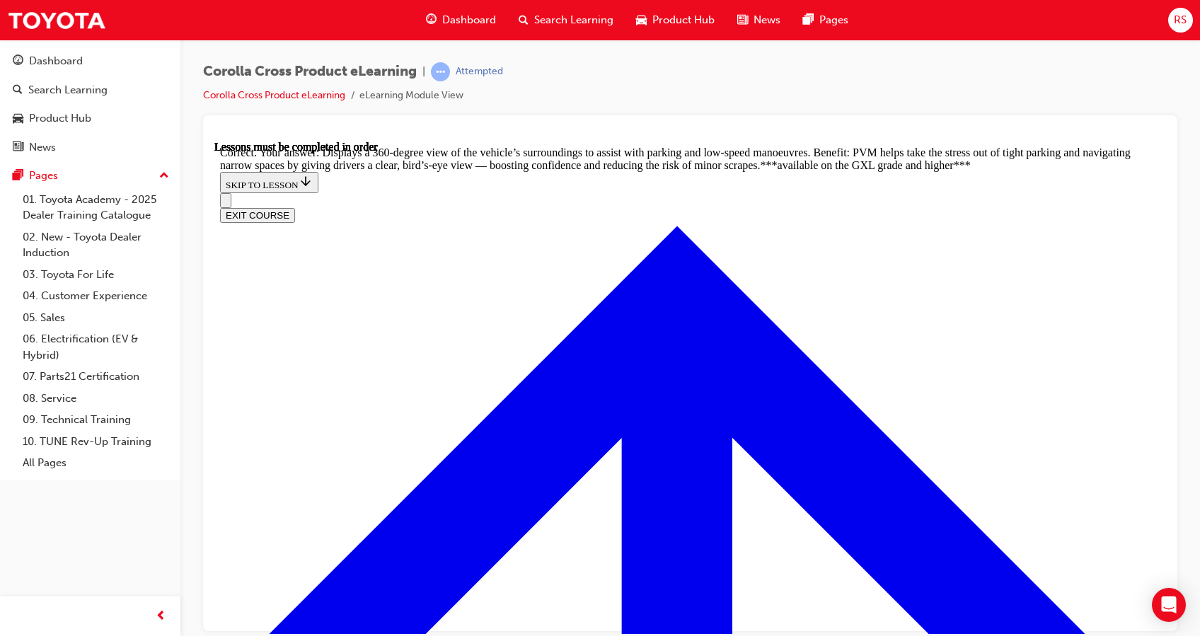  I want to click on span: Pages, so click(834, 20).